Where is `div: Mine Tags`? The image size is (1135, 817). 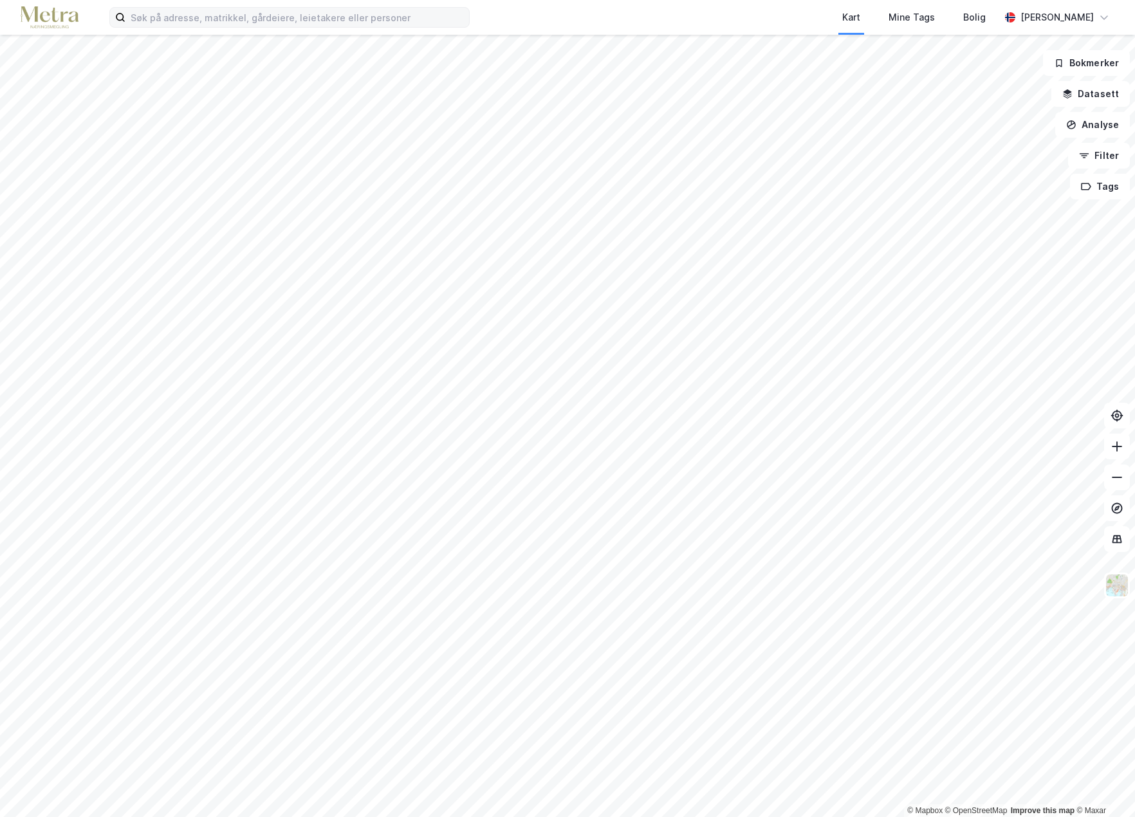
div: Mine Tags is located at coordinates (911, 17).